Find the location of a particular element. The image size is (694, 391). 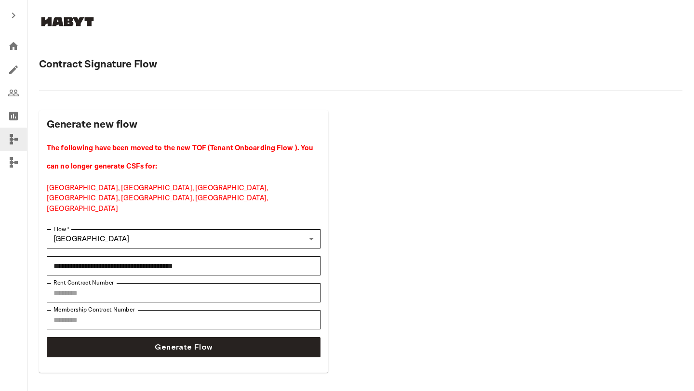

span: Generate Flow is located at coordinates (183, 348).